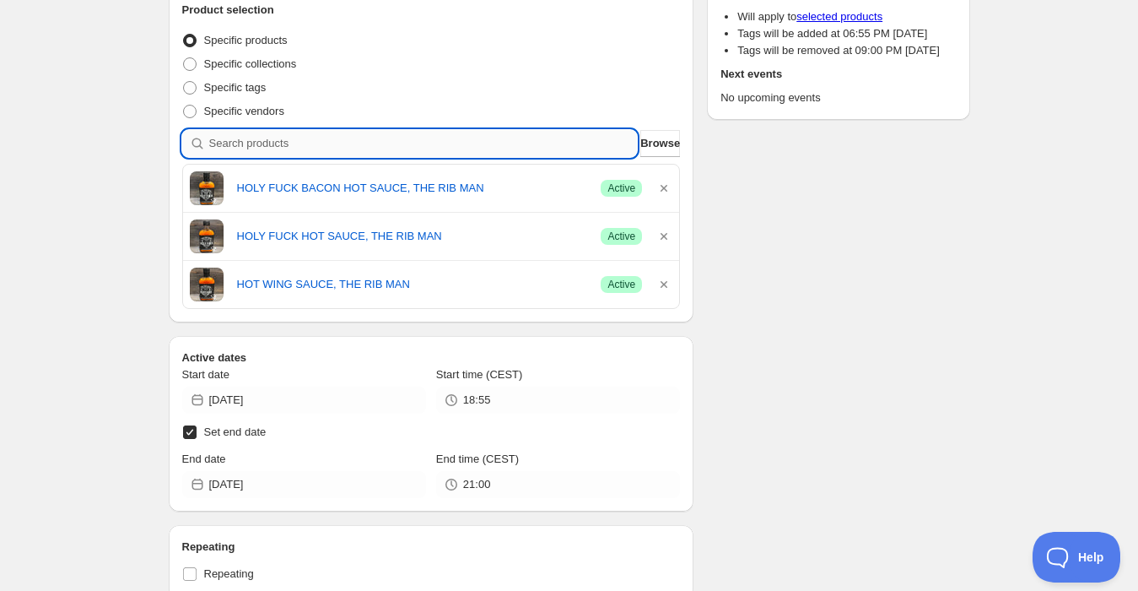 Image resolution: width=1138 pixels, height=591 pixels. Describe the element at coordinates (229, 573) in the screenshot. I see `span: Repeating` at that location.